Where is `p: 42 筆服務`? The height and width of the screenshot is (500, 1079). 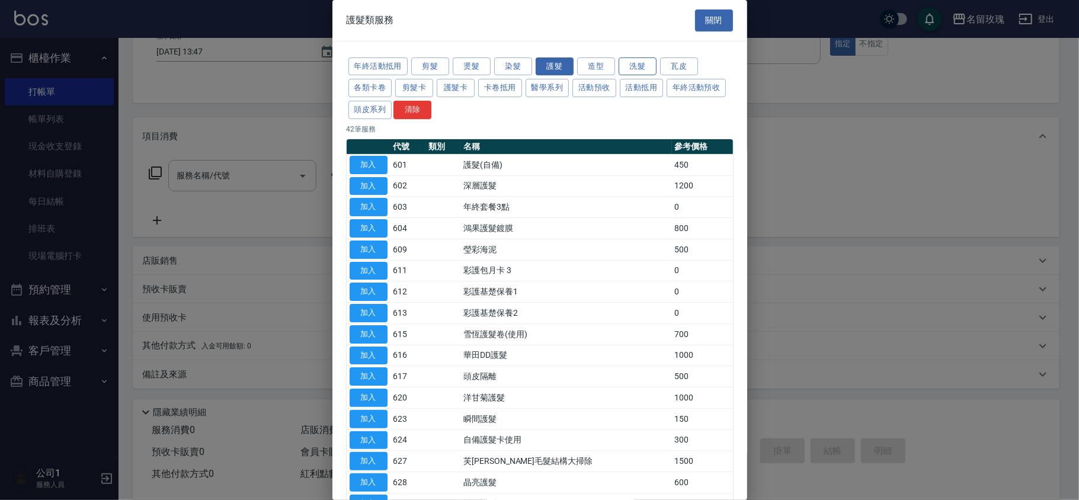 p: 42 筆服務 is located at coordinates (540, 129).